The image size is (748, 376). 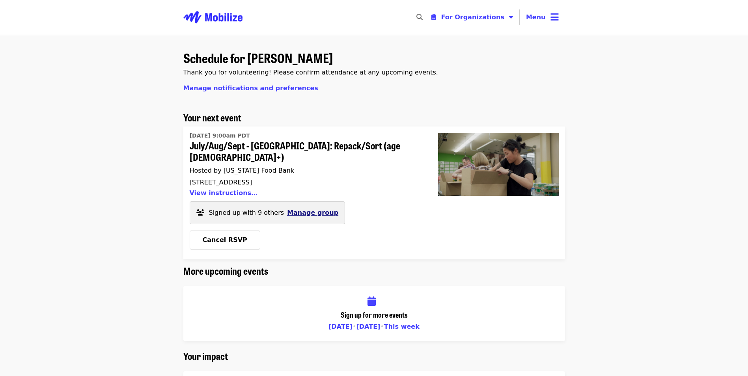 What do you see at coordinates (542, 17) in the screenshot?
I see `button: Toggle account menu` at bounding box center [542, 17].